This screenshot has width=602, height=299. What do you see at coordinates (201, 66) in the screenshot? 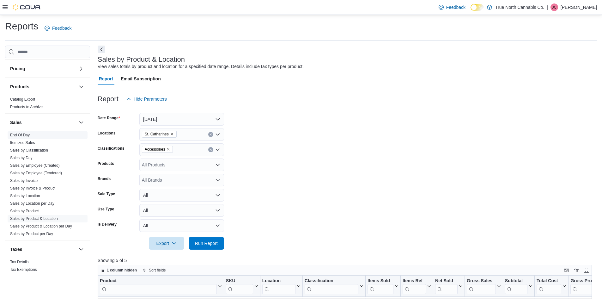
I see `div: View sales totals by product and location for a specified date range. Details include tax types p...` at bounding box center [201, 66].